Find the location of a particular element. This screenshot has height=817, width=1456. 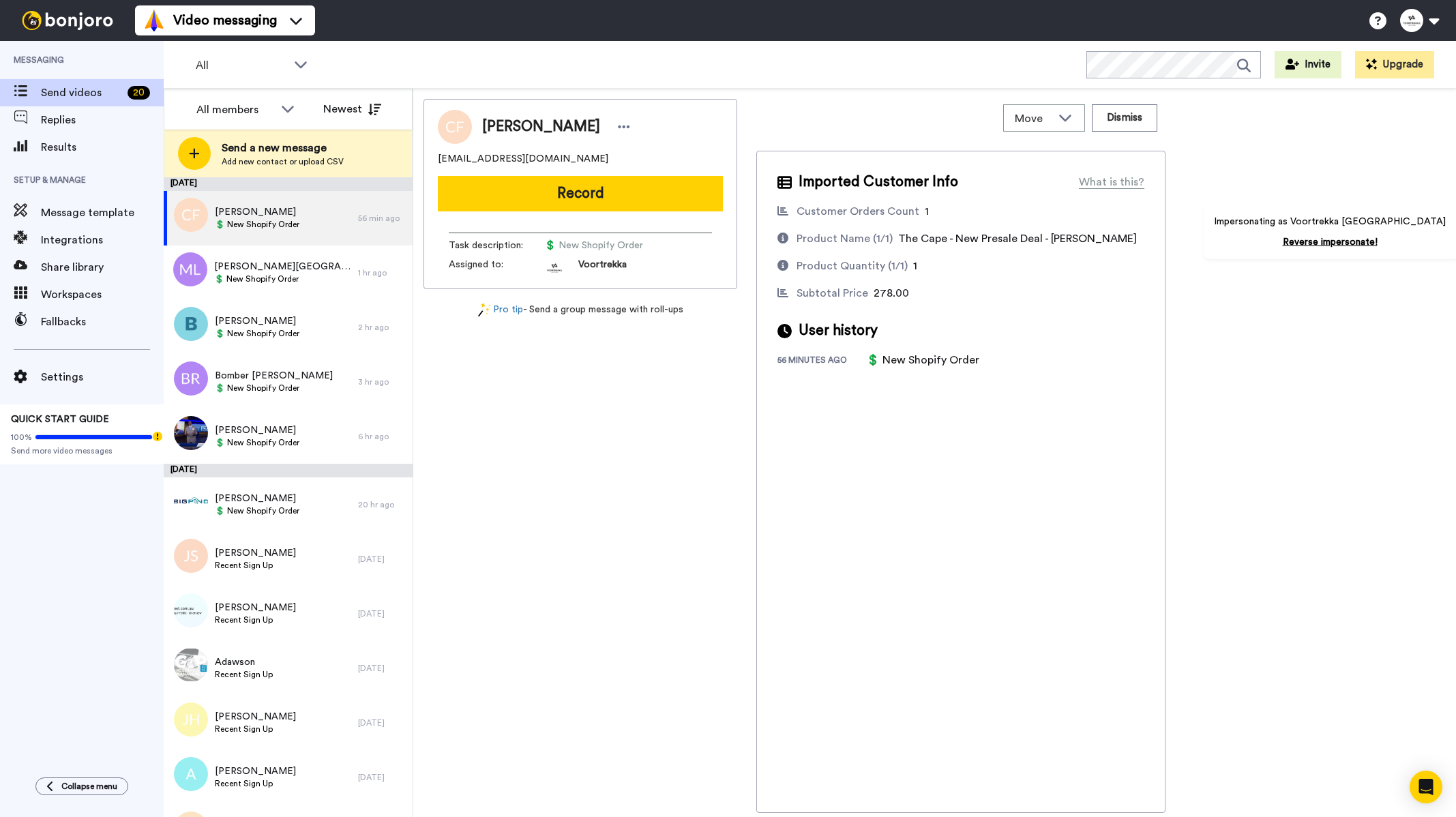

div: 6 hr ago is located at coordinates (382, 437).